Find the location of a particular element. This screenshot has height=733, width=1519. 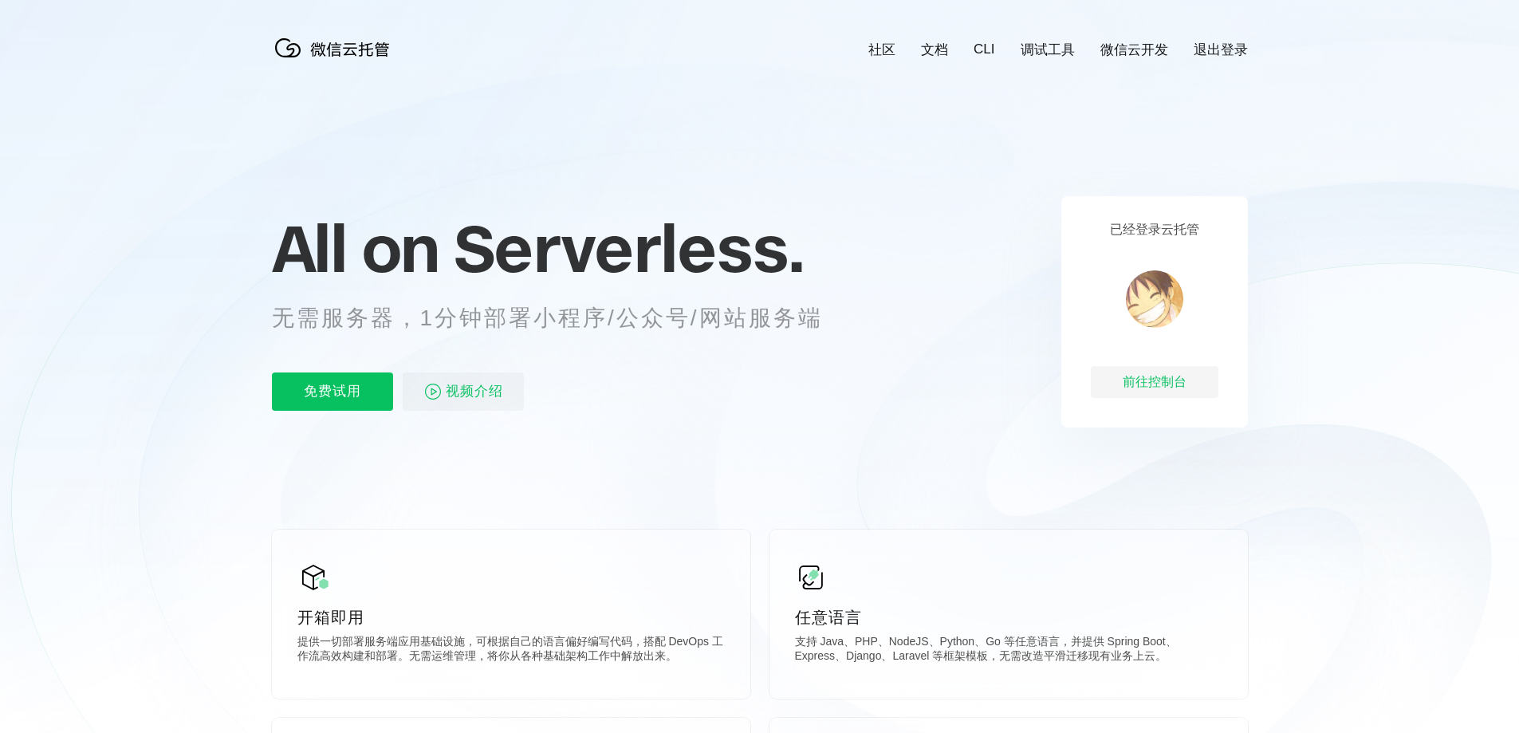

p: 免费试用 is located at coordinates (332, 391).